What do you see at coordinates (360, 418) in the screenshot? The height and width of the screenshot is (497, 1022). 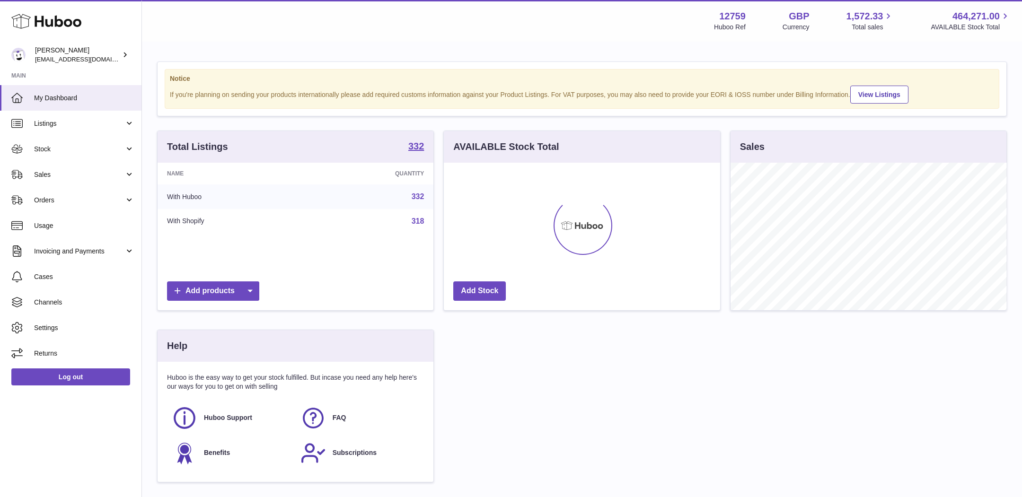 I see `a: FAQ` at bounding box center [360, 418].